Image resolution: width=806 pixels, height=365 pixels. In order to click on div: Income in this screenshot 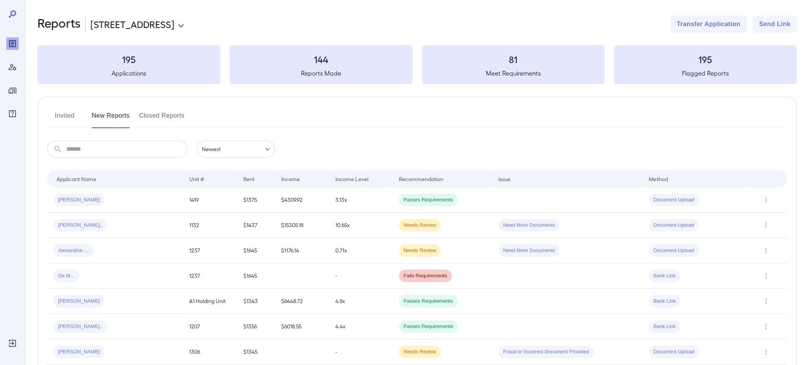, I will do `click(290, 179)`.